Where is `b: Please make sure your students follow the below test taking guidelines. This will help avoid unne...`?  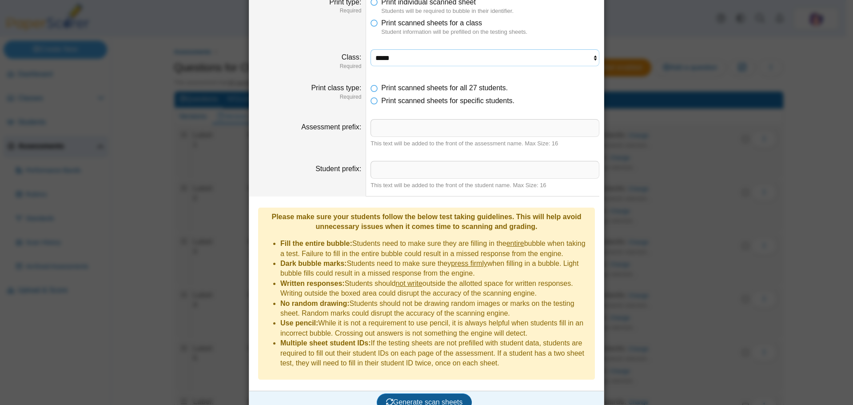 b: Please make sure your students follow the below test taking guidelines. This will help avoid unne... is located at coordinates (426, 221).